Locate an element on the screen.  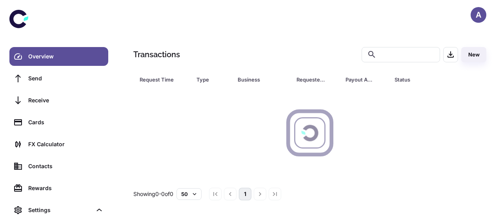
div: Rewards is located at coordinates (66, 188).